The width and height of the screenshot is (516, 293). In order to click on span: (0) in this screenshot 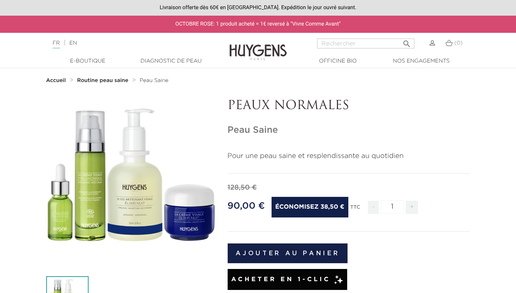, I will do `click(458, 43)`.